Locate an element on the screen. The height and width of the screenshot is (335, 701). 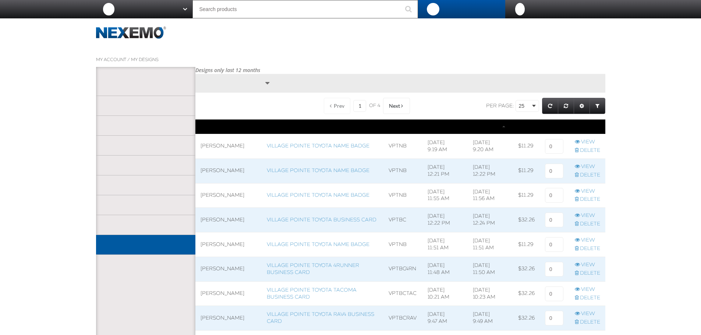
span: of 4 is located at coordinates (375, 106).